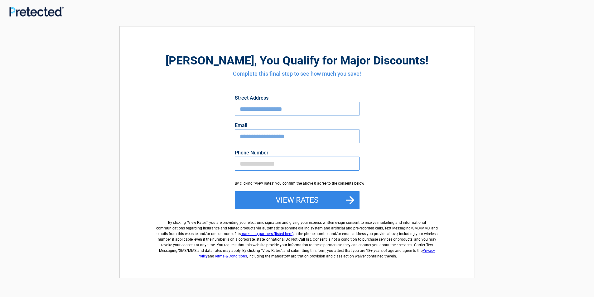  I want to click on h2: , You Qualify for Major Discounts!, so click(297, 60).